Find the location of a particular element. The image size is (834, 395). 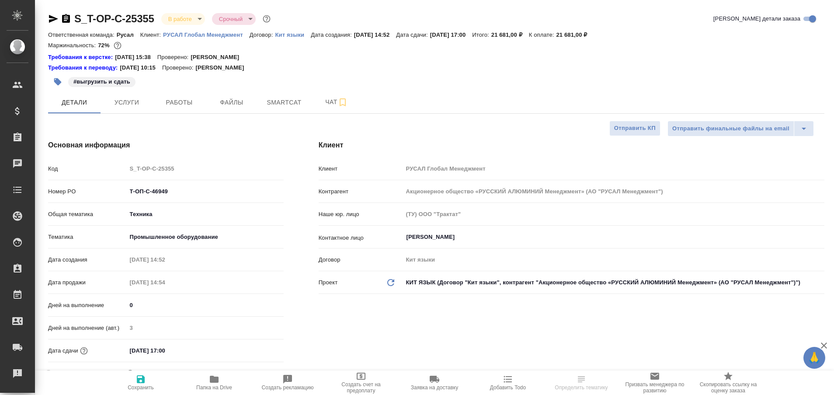

span: Чат is located at coordinates (336, 102).